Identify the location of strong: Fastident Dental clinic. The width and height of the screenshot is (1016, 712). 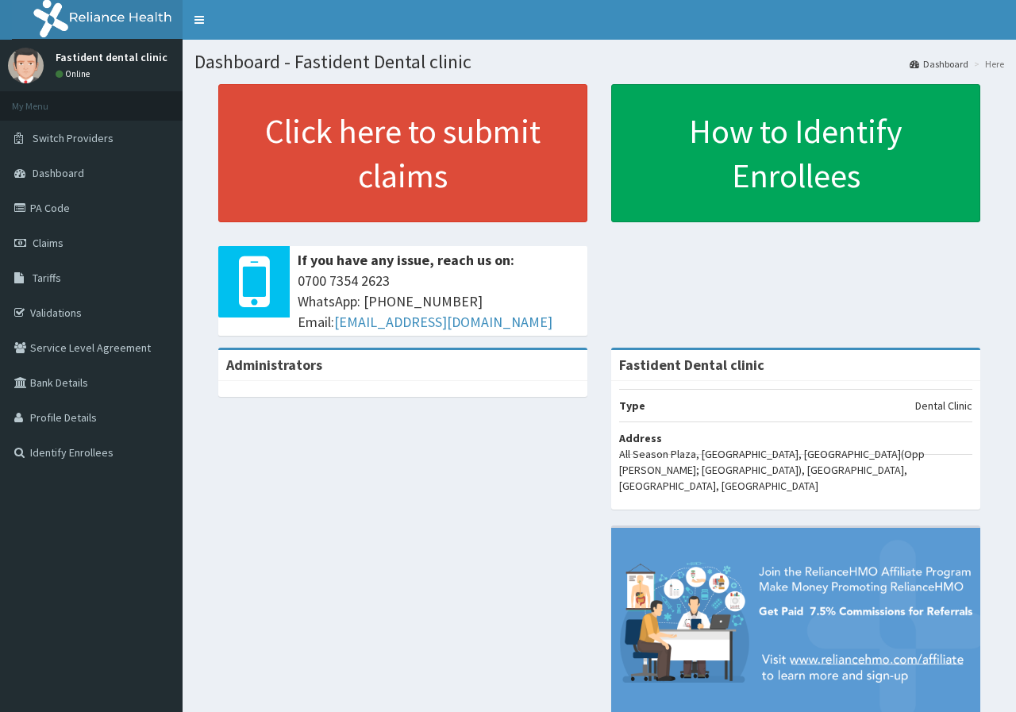
(692, 364).